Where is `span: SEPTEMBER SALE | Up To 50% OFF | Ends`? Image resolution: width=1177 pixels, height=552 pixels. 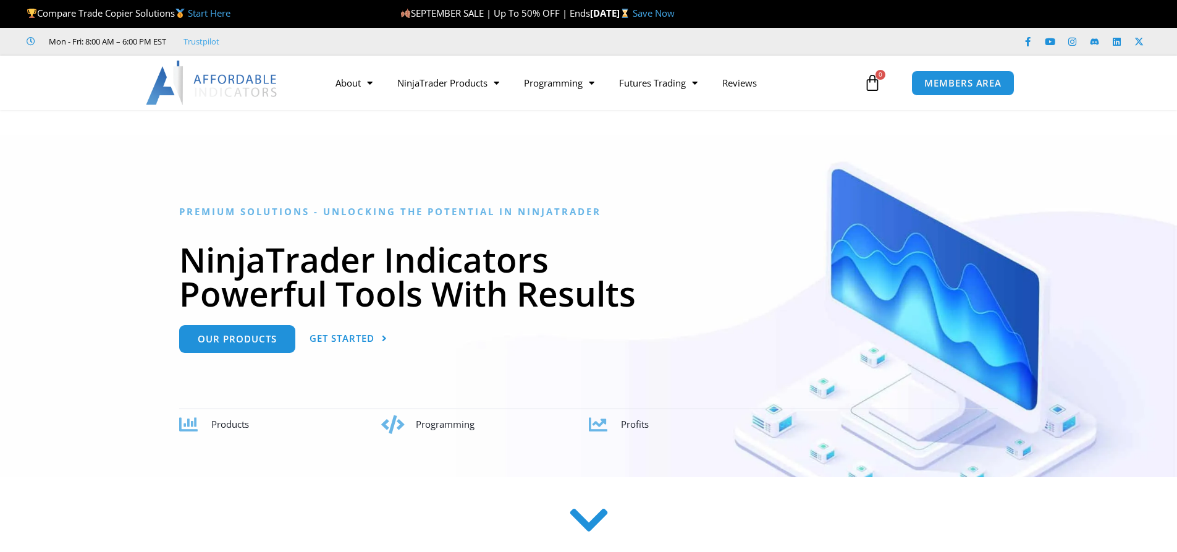
span: SEPTEMBER SALE | Up To 50% OFF | Ends is located at coordinates (495, 13).